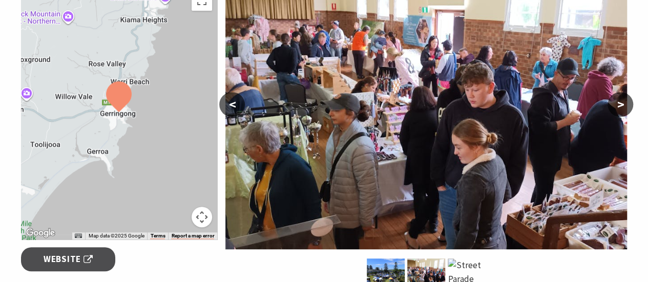 This screenshot has width=648, height=282. I want to click on a: Terms (opens in new tab), so click(157, 236).